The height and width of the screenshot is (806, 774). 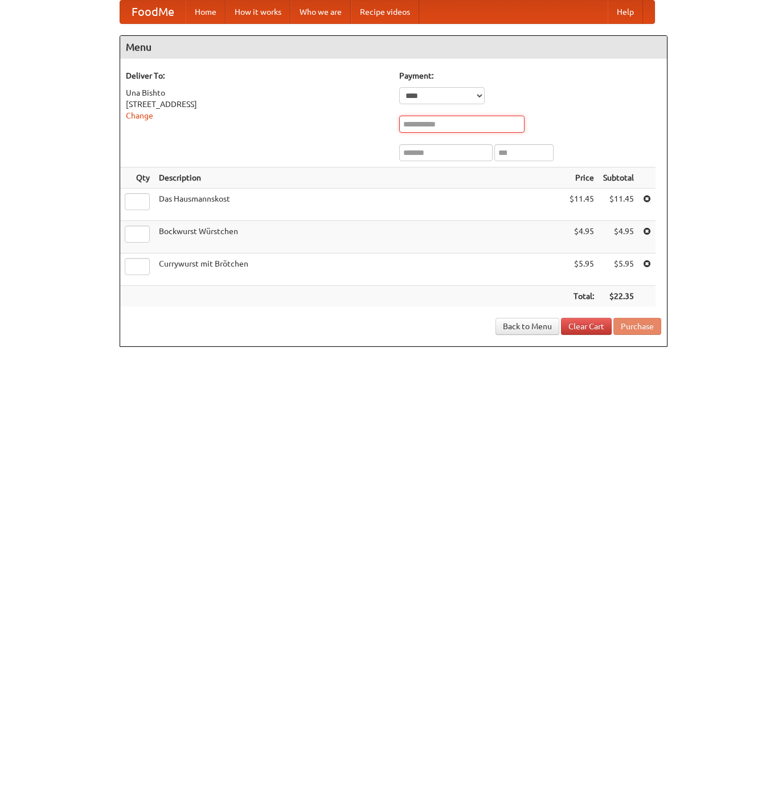 What do you see at coordinates (360, 205) in the screenshot?
I see `td: Das Hausmannskost` at bounding box center [360, 205].